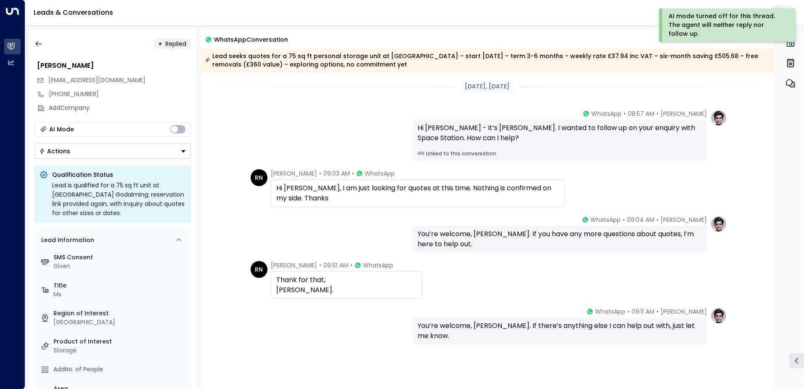  What do you see at coordinates (61, 129) in the screenshot?
I see `div: AI Mode` at bounding box center [61, 129].